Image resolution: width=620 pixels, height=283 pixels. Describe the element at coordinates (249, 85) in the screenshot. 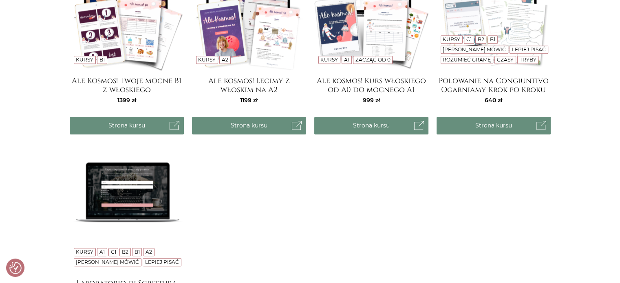

I see `h4: Ale kosmos! Lecimy z włoskim na A2` at that location.